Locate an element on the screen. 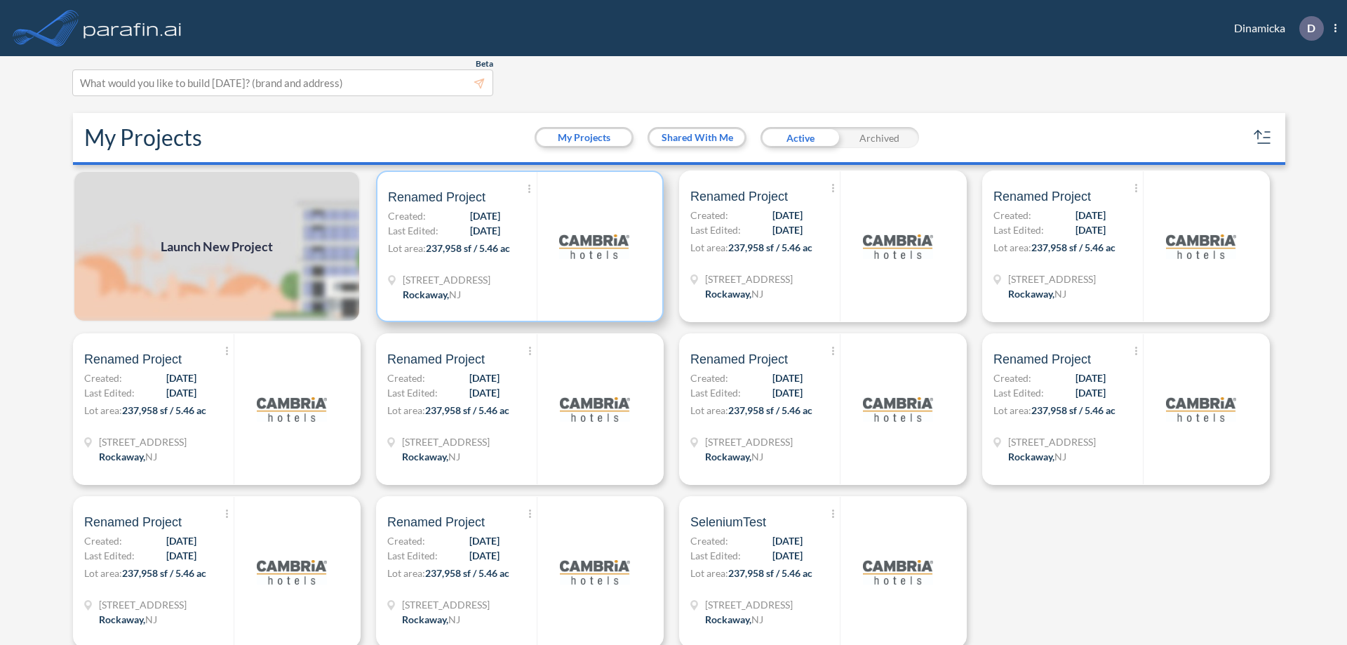  a: Launch New Project is located at coordinates (217, 246).